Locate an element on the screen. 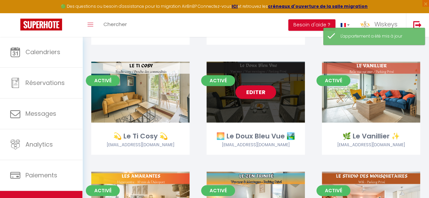 This screenshot has width=429, height=198. strong: ICI is located at coordinates (235, 6).